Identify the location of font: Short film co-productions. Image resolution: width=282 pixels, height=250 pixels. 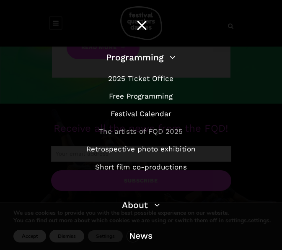
(141, 167).